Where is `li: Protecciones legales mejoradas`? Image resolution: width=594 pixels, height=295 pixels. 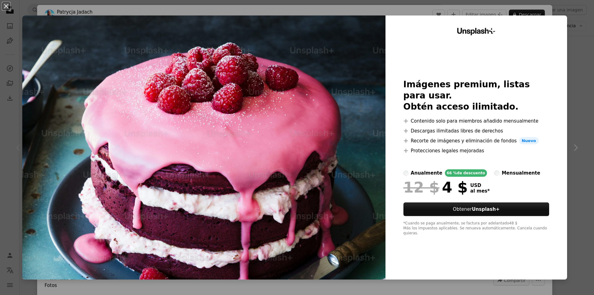 li: Protecciones legales mejoradas is located at coordinates (476, 151).